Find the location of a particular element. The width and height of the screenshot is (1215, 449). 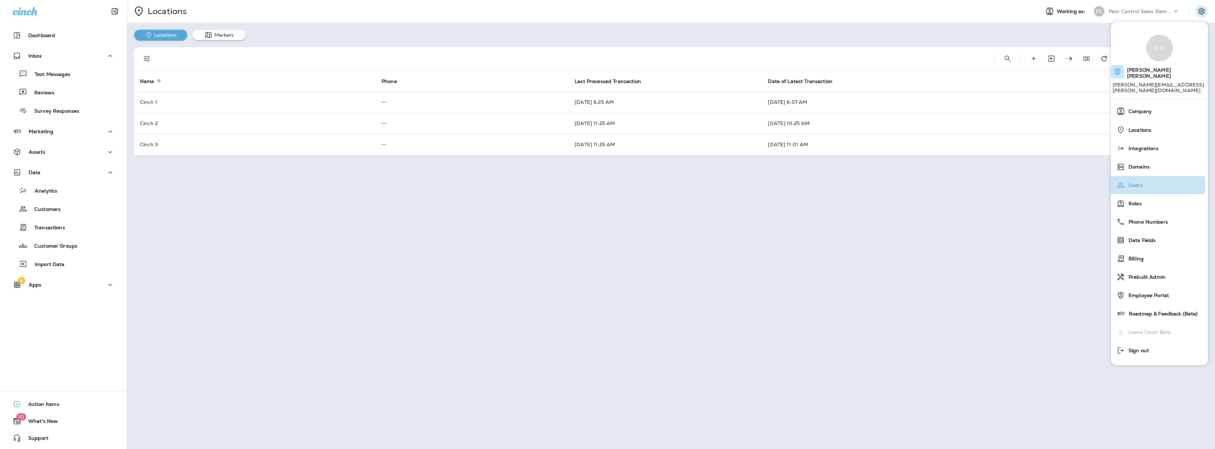

span: Roadmap & Feedback (Beta) is located at coordinates (1162, 314).